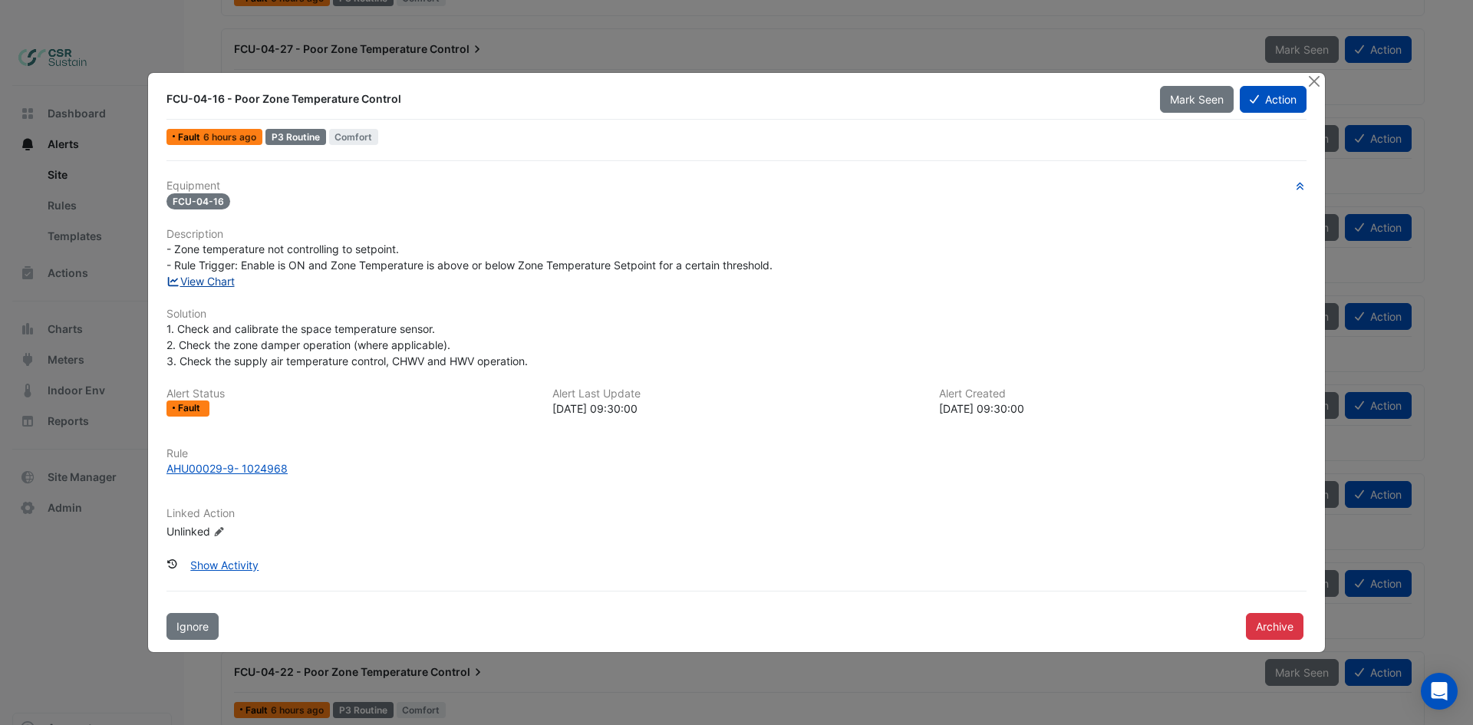 The width and height of the screenshot is (1473, 725). I want to click on span: Fri 19-Sep-2025 09:30 BST, so click(229, 137).